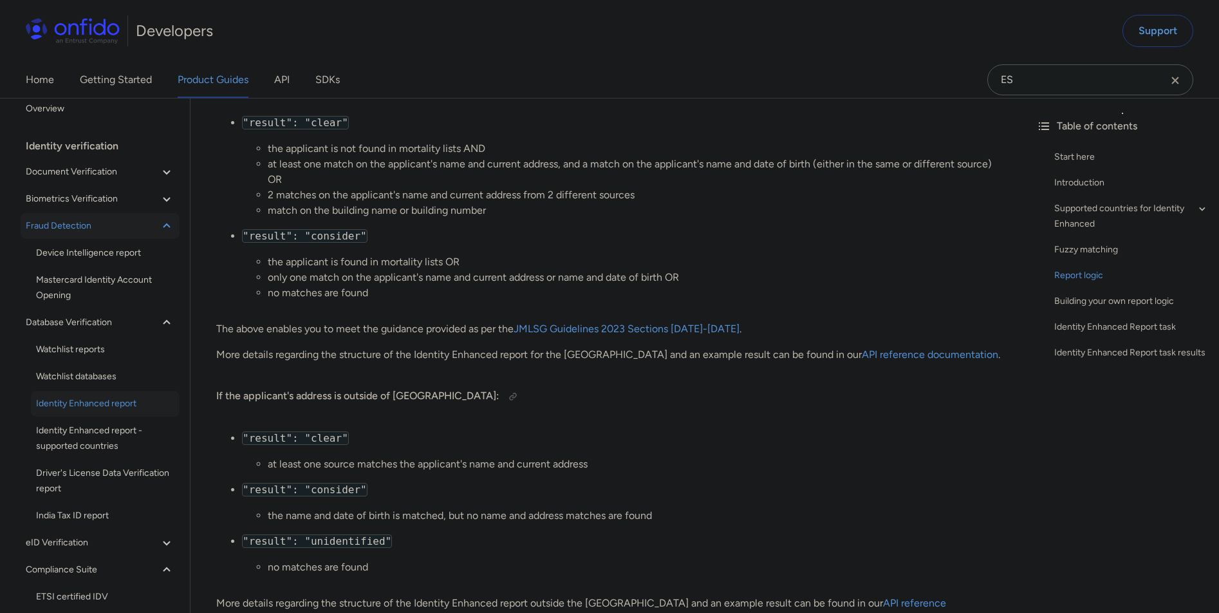  Describe the element at coordinates (634, 464) in the screenshot. I see `li: at least one source matches the applicant's name and current address` at that location.